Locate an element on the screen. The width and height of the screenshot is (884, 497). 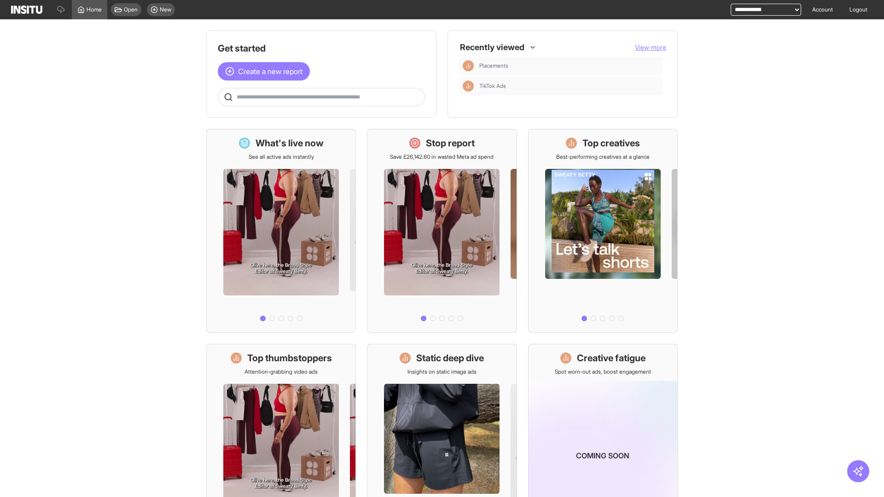
img: Logo is located at coordinates (27, 10).